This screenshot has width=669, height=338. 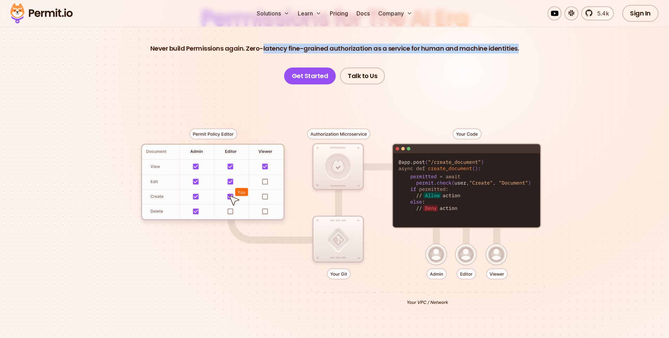 I want to click on button: Company, so click(x=395, y=13).